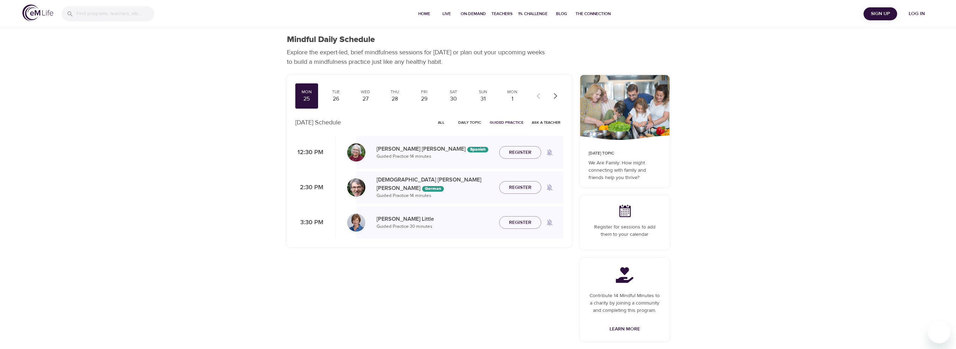  I want to click on div: Wed, so click(365, 92).